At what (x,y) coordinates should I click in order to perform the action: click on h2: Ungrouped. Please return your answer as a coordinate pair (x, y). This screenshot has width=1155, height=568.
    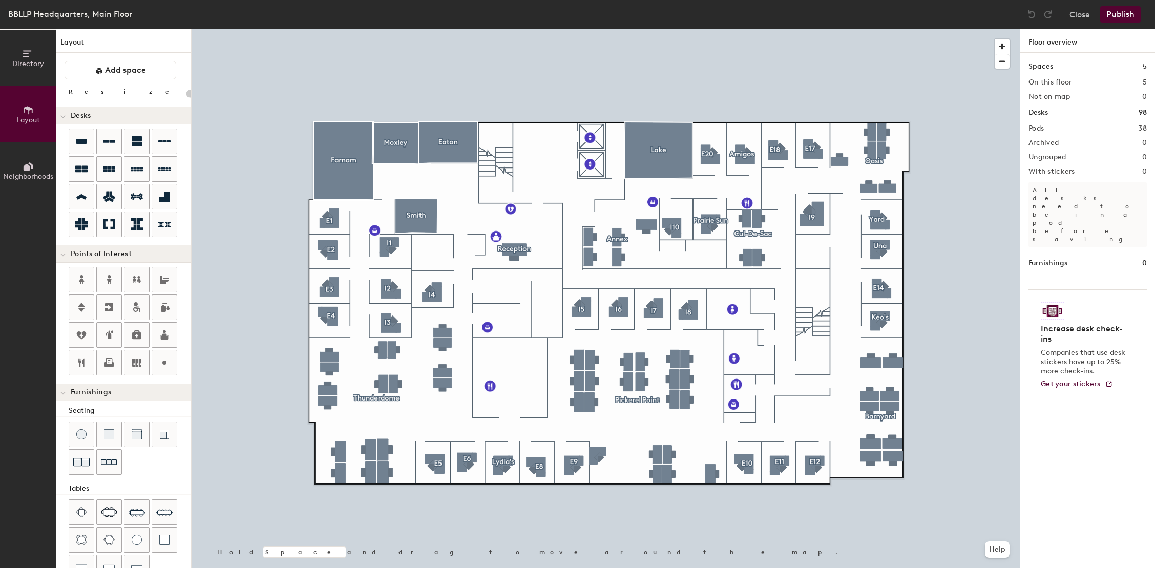
    Looking at the image, I should click on (1047, 157).